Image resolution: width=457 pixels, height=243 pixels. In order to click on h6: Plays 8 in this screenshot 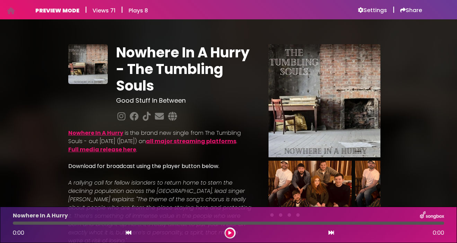, I will do `click(138, 10)`.